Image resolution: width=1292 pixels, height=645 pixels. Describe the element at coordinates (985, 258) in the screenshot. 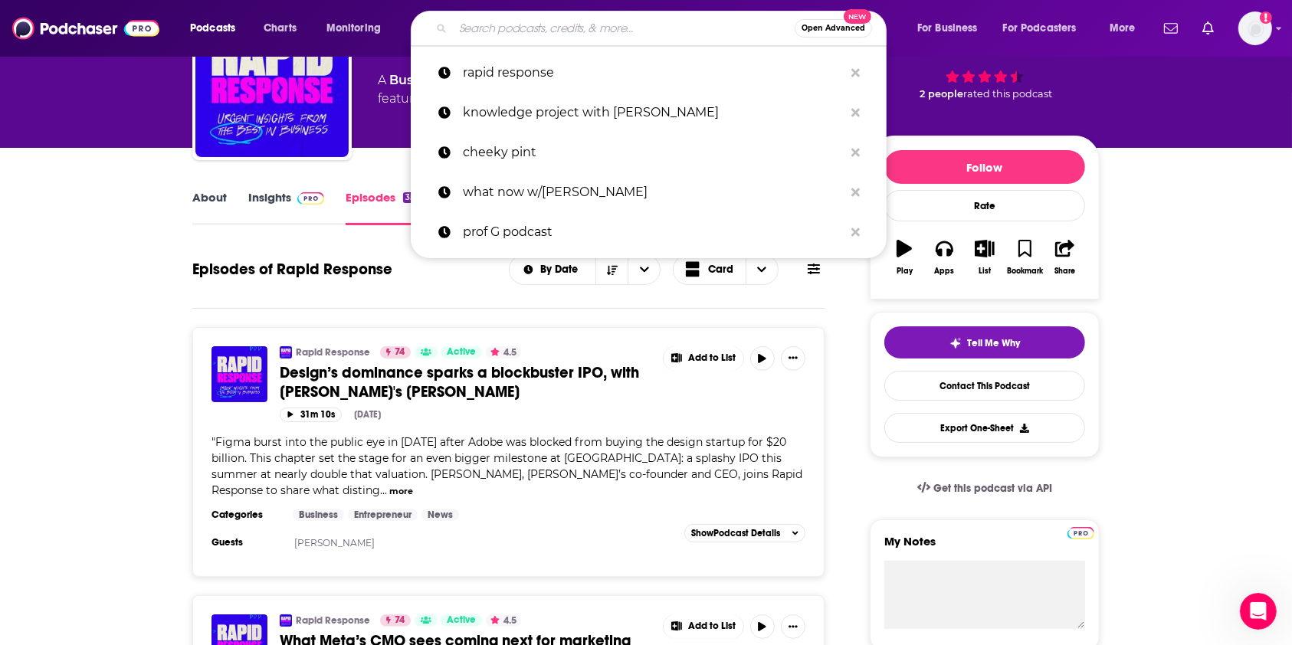

I see `button: List` at that location.